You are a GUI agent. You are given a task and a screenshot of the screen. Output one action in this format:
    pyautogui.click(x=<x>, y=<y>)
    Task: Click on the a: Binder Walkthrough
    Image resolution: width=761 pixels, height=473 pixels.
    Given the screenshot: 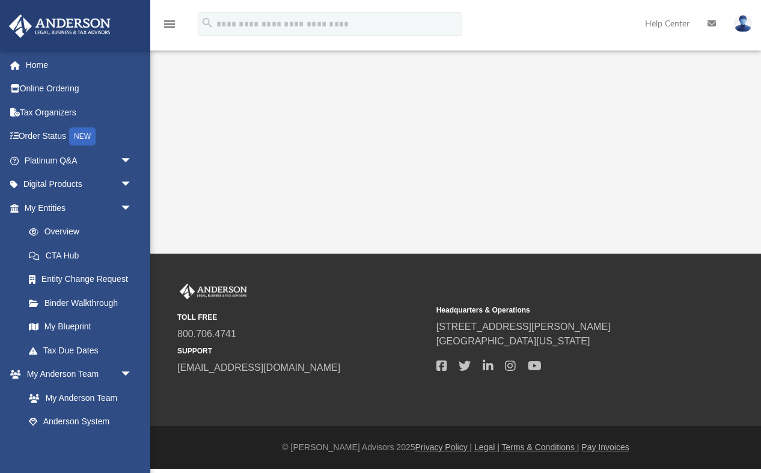 What is the action you would take?
    pyautogui.click(x=84, y=303)
    